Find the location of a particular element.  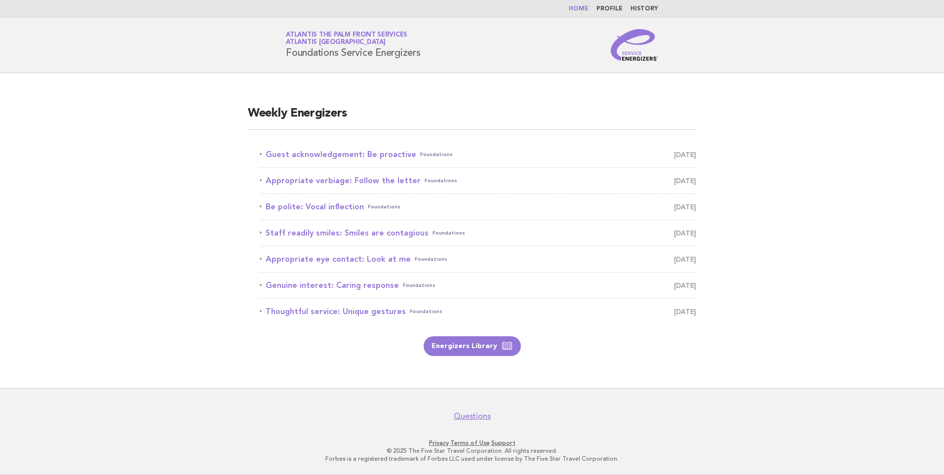

a: Home is located at coordinates (579, 9).